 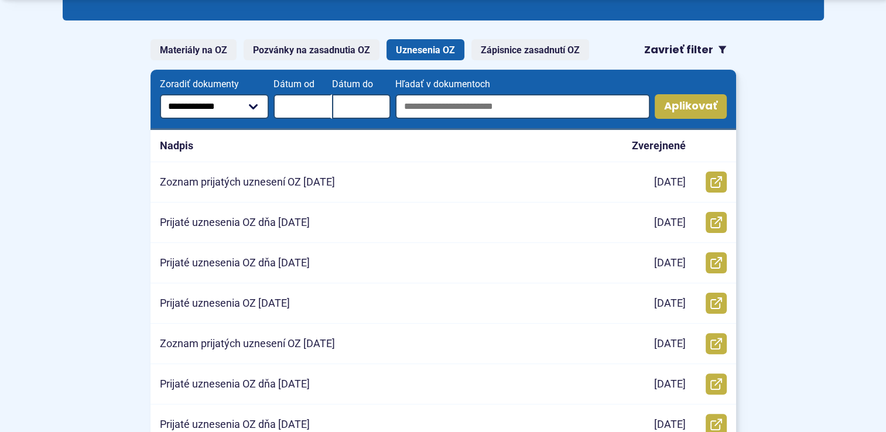 What do you see at coordinates (361, 107) in the screenshot?
I see `input: Dátum do` at bounding box center [361, 107].